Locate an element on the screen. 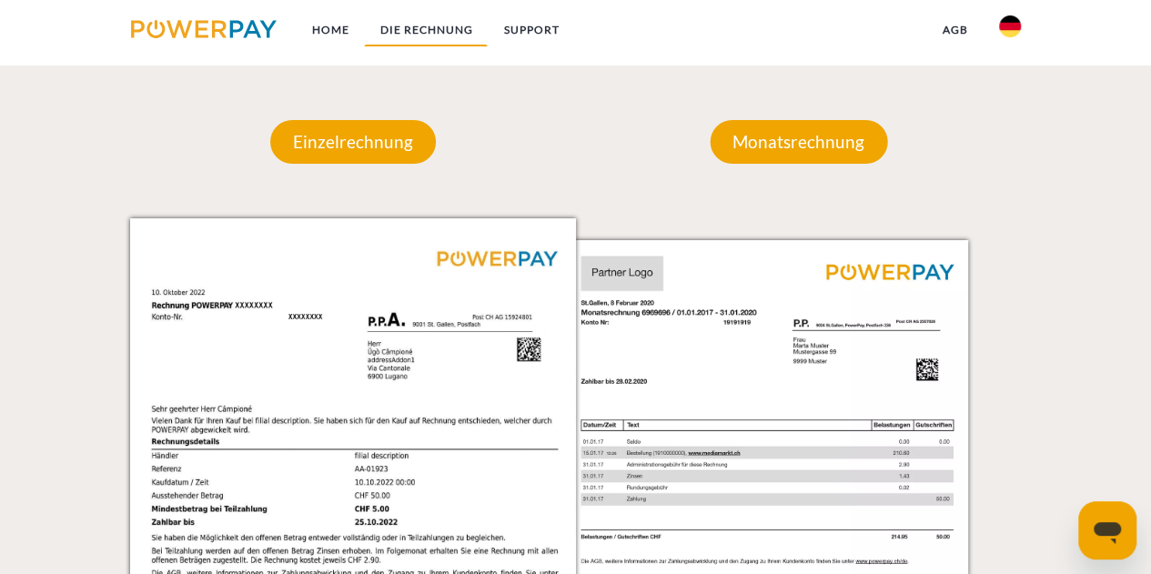  a: DIE RECHNUNG is located at coordinates (426, 30).